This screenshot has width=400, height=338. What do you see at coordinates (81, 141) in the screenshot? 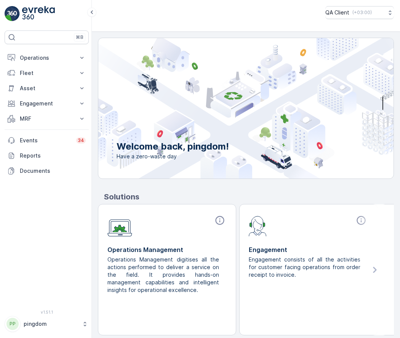
I see `p: 34` at bounding box center [81, 141].